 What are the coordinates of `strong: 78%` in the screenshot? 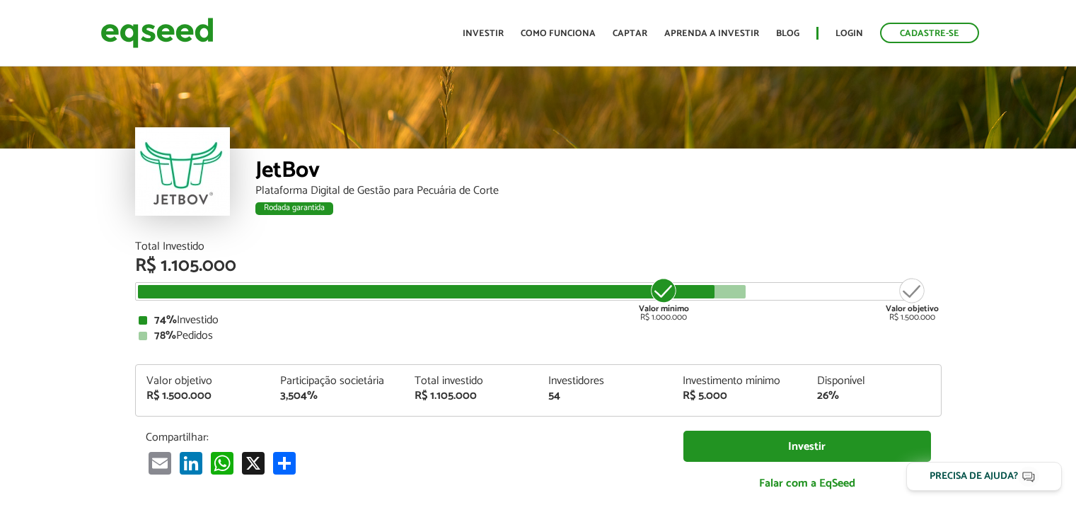 It's located at (165, 335).